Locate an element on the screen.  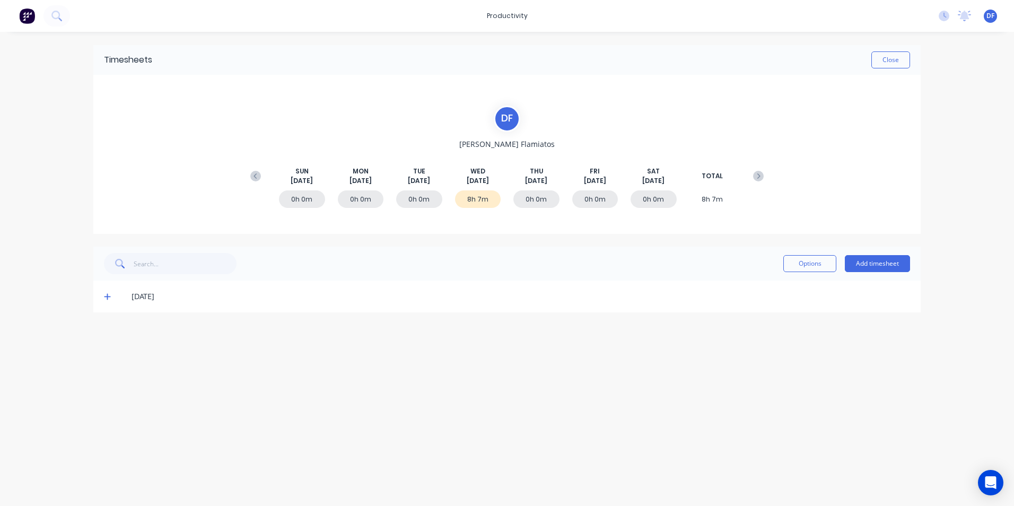
button: Add timesheet is located at coordinates (877, 264).